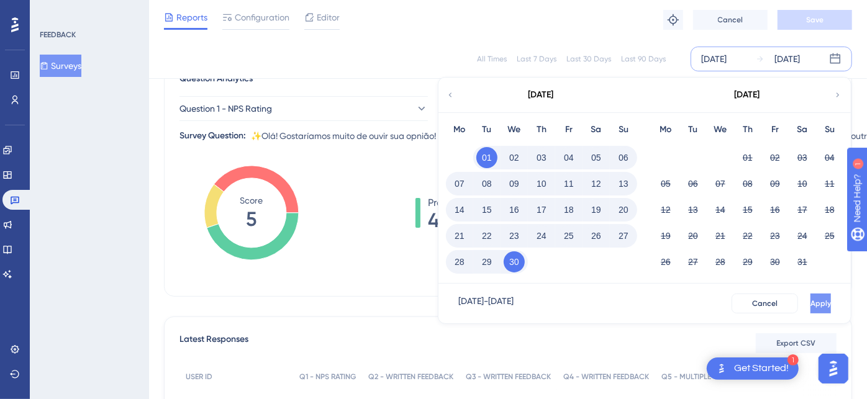  What do you see at coordinates (829, 158) in the screenshot?
I see `button: 04` at bounding box center [829, 158].